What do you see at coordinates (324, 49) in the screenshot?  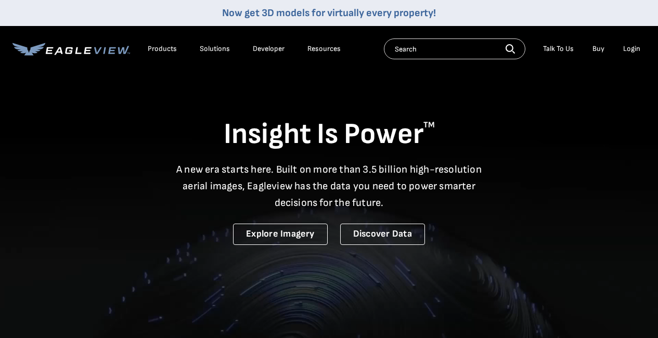 I see `div: Resources` at bounding box center [324, 49].